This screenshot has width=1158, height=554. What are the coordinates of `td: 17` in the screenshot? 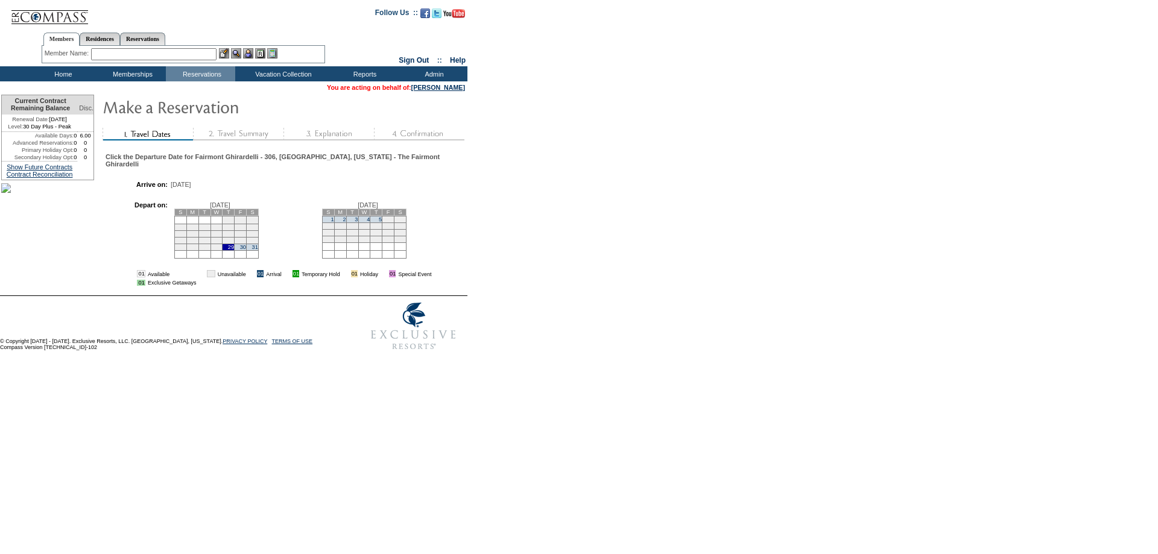 It's located at (253, 233).